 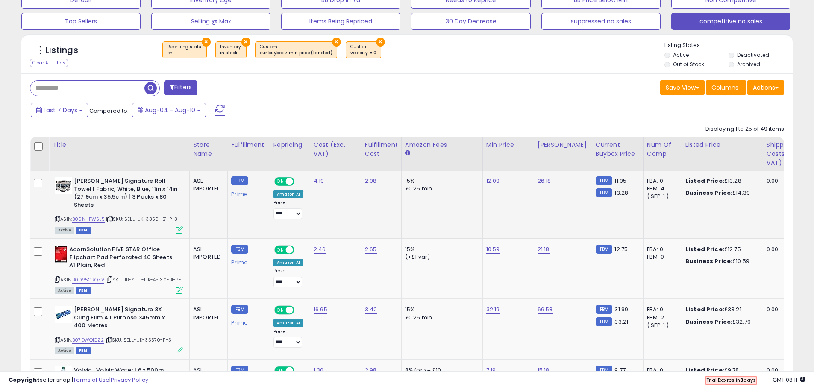 What do you see at coordinates (471, 21) in the screenshot?
I see `button: 30 Day Decrease` at bounding box center [471, 21].